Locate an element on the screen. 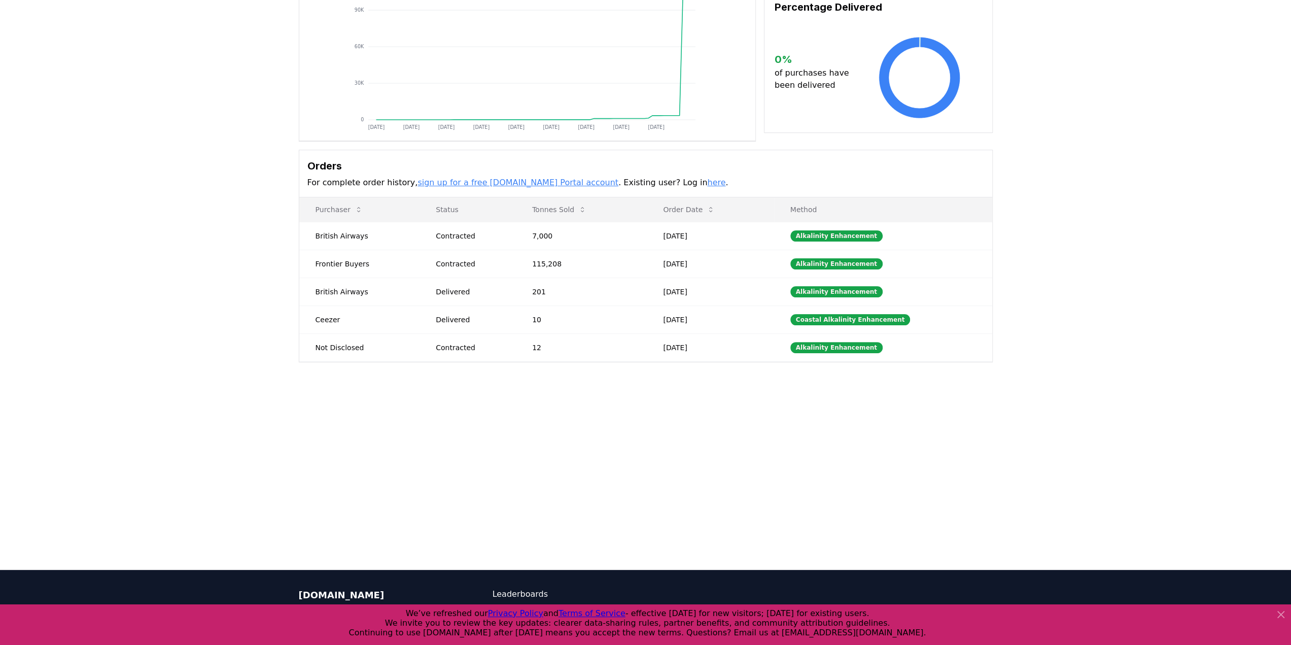  td: 201 is located at coordinates (582, 291).